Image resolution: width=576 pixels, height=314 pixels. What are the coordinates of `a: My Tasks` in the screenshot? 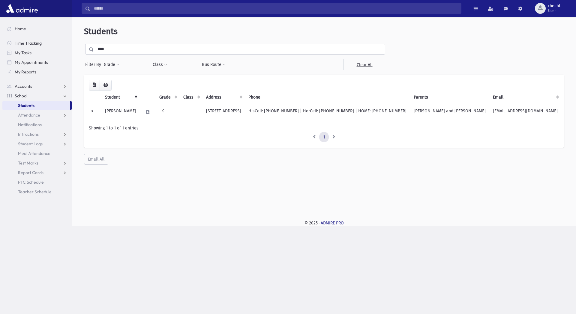 It's located at (37, 53).